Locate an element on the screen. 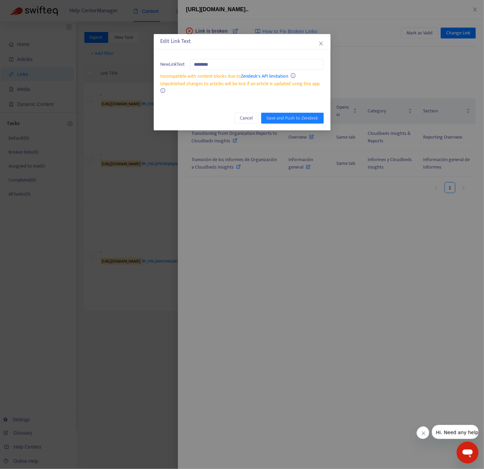  span: Incompatible with content blocks due to is located at coordinates (225, 76).